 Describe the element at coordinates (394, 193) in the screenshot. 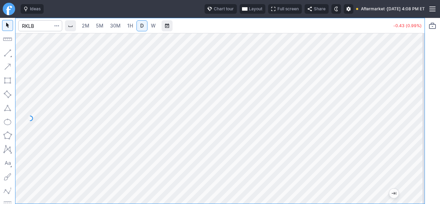

I see `button: Jump to the most recent bar` at that location.